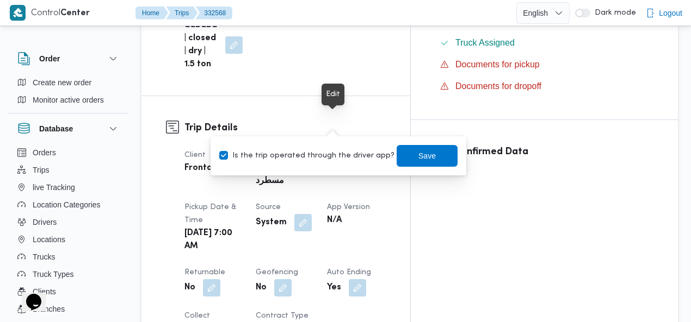 The image size is (691, 322). Describe the element at coordinates (427, 156) in the screenshot. I see `span: Save` at that location.